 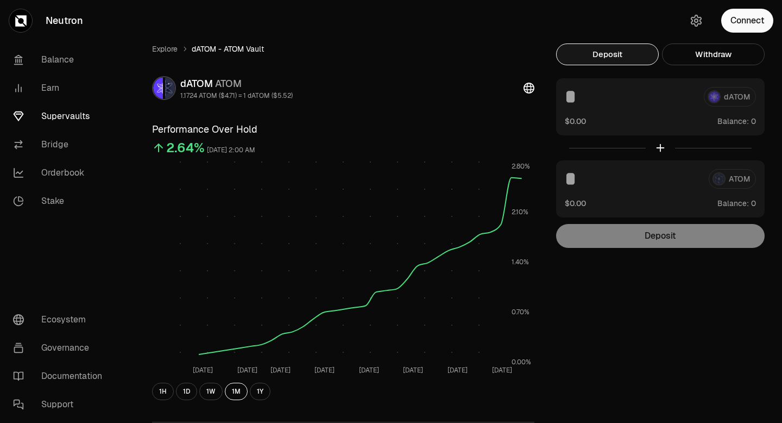 I want to click on div: 1.1724 ATOM ($4.71) = 1 dATOM ($5.52), so click(x=236, y=96).